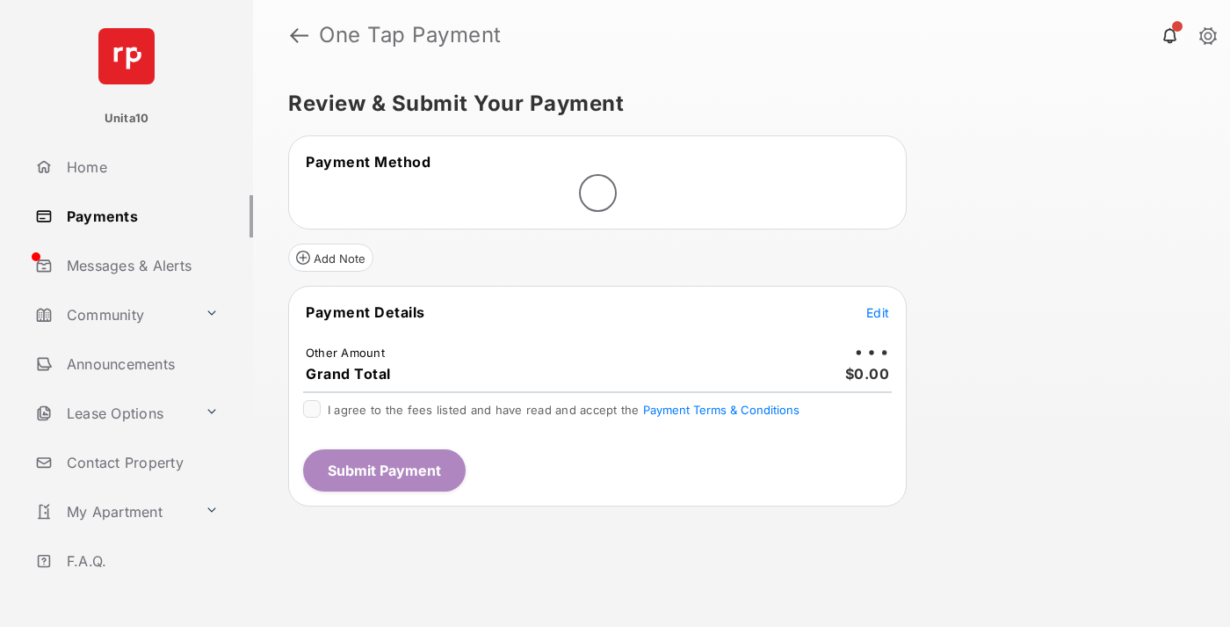 Image resolution: width=1230 pixels, height=627 pixels. Describe the element at coordinates (141, 216) in the screenshot. I see `a: Payments` at that location.